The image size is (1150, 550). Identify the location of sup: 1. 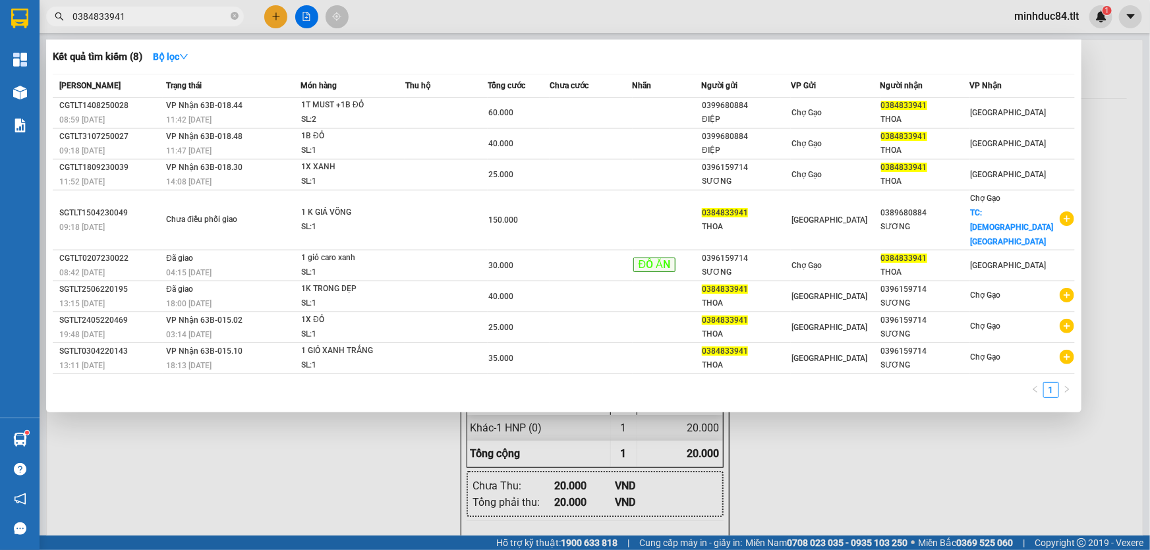
(27, 433).